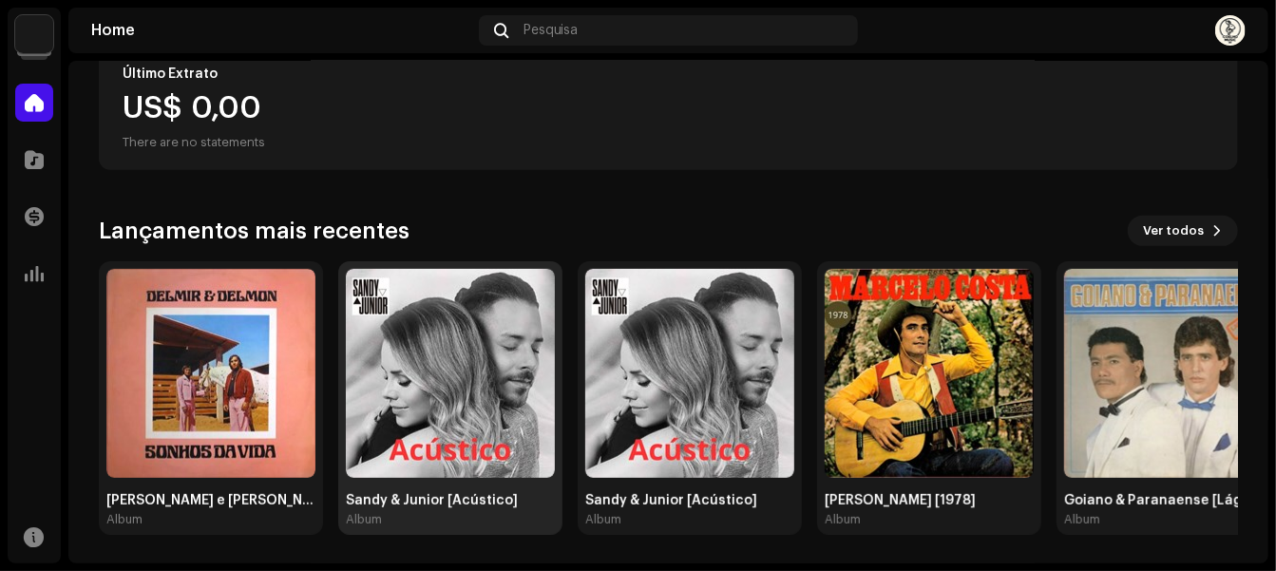 This screenshot has width=1276, height=571. I want to click on h3: Lançamentos mais recentes, so click(254, 231).